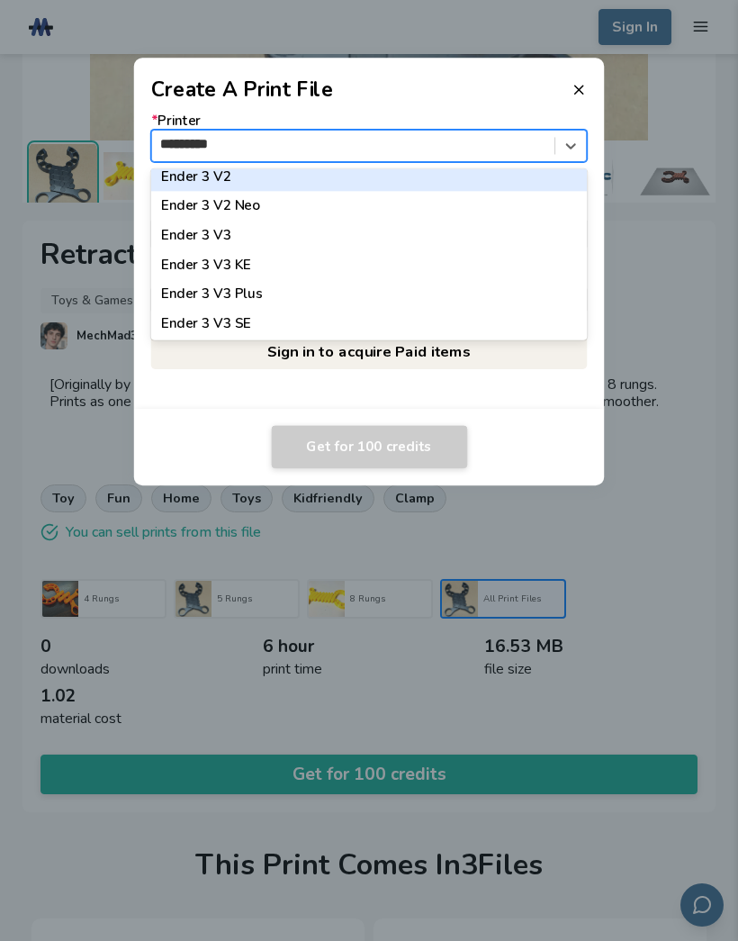 This screenshot has width=738, height=941. I want to click on button: Get for 100 credits, so click(369, 446).